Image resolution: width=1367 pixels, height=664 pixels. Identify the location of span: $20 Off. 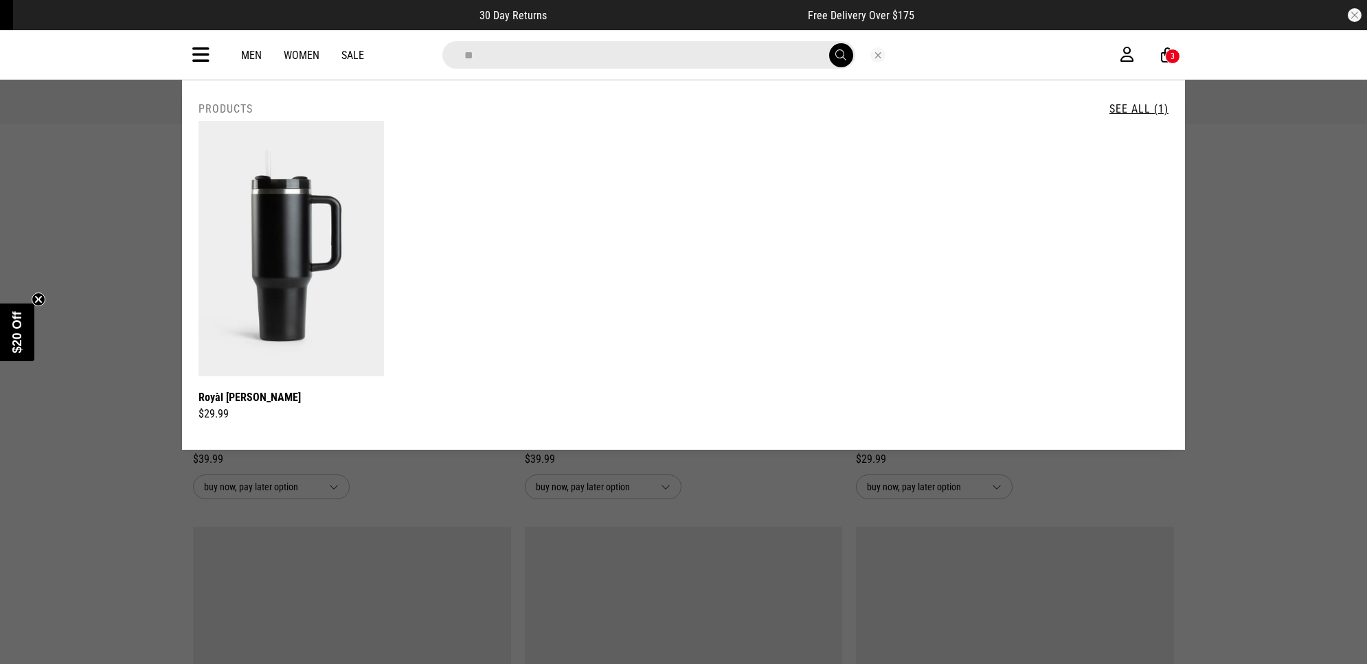
(17, 332).